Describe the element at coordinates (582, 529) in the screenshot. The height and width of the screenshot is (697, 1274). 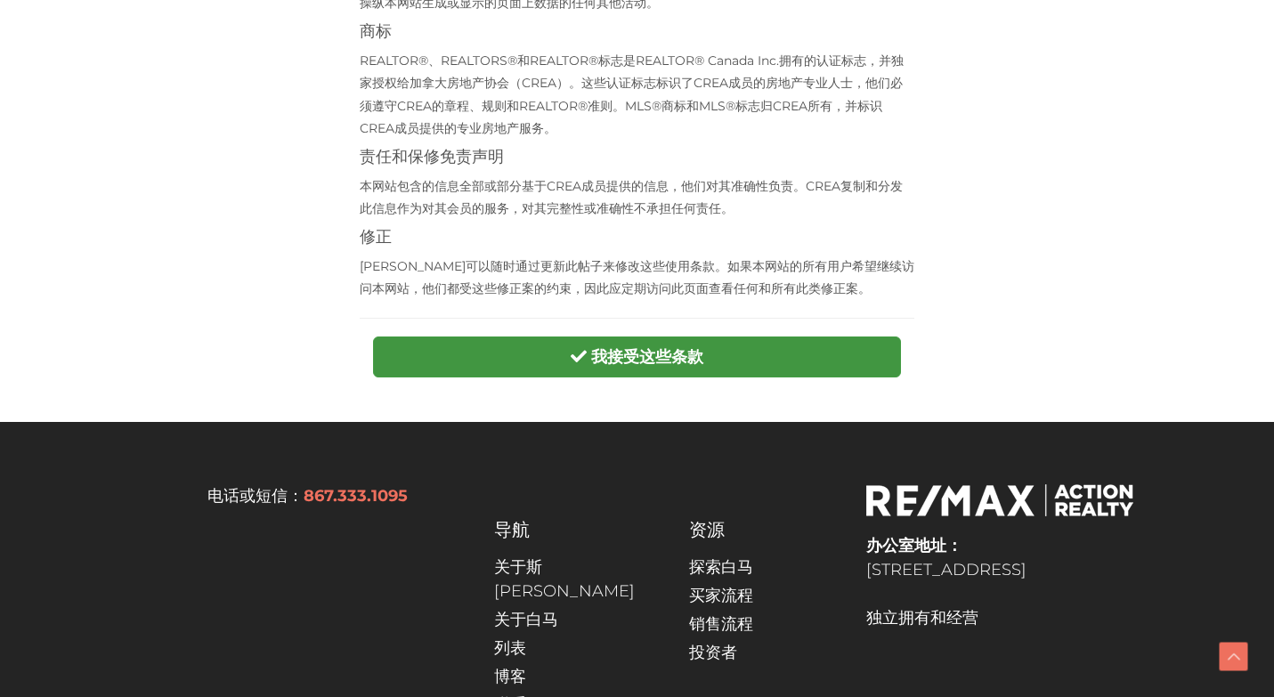
I see `h4: 导航` at that location.